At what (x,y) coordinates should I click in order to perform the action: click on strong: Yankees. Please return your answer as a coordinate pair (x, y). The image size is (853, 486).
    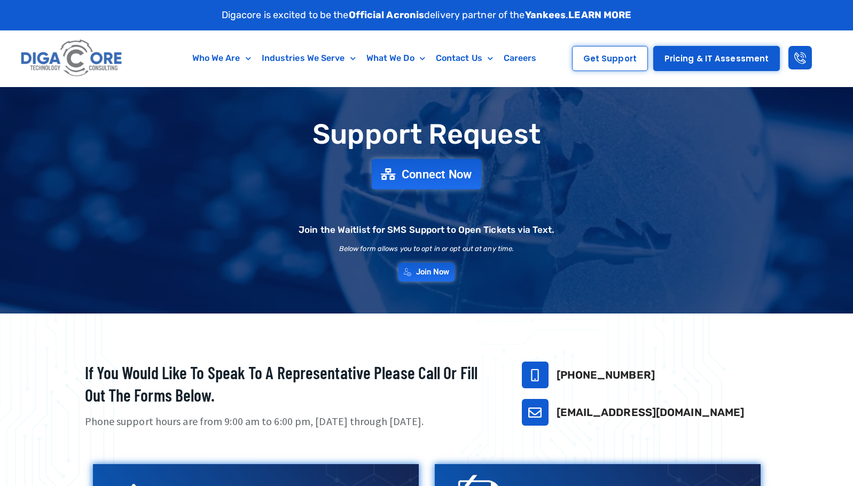
    Looking at the image, I should click on (546, 15).